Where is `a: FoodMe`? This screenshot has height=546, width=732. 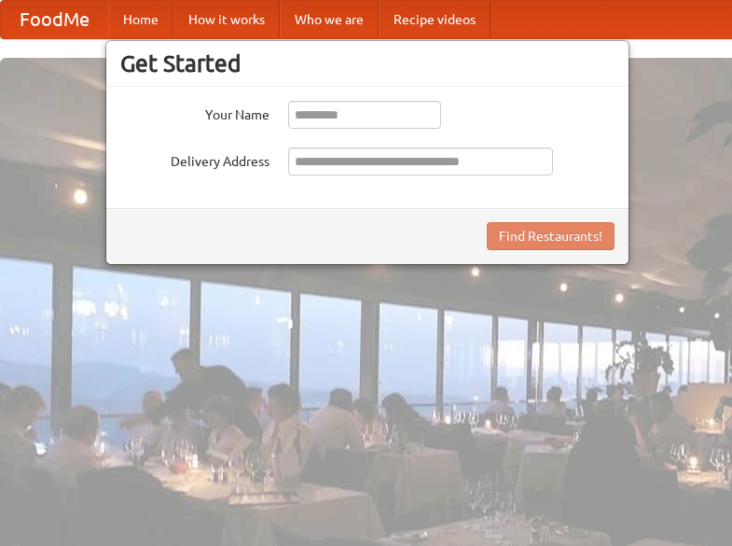 a: FoodMe is located at coordinates (54, 20).